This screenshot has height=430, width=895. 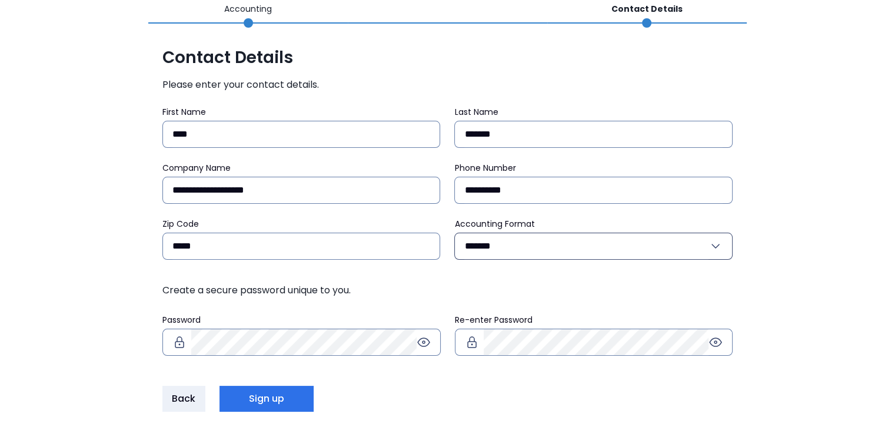 I want to click on span: First Name, so click(x=184, y=112).